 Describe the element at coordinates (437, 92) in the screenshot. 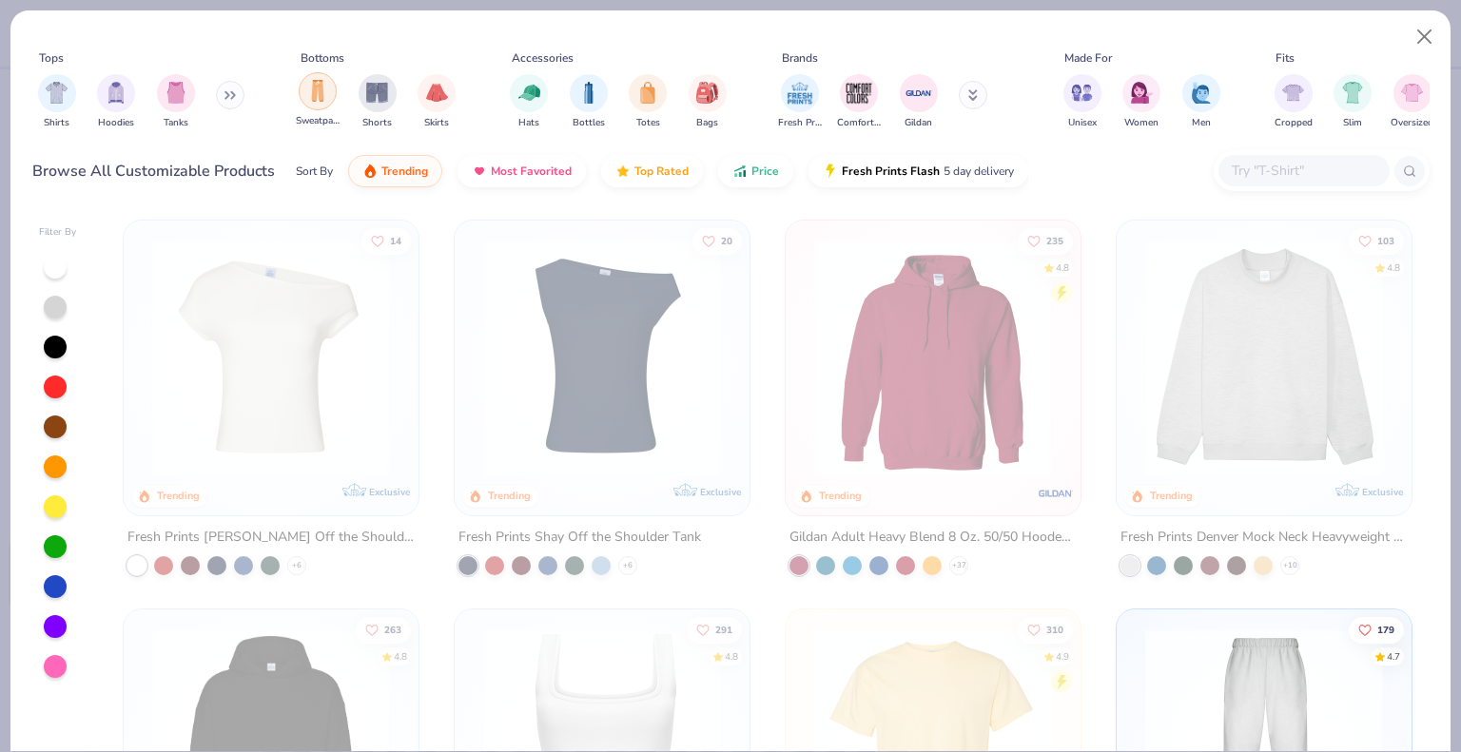

I see `img: Skirts Image` at that location.